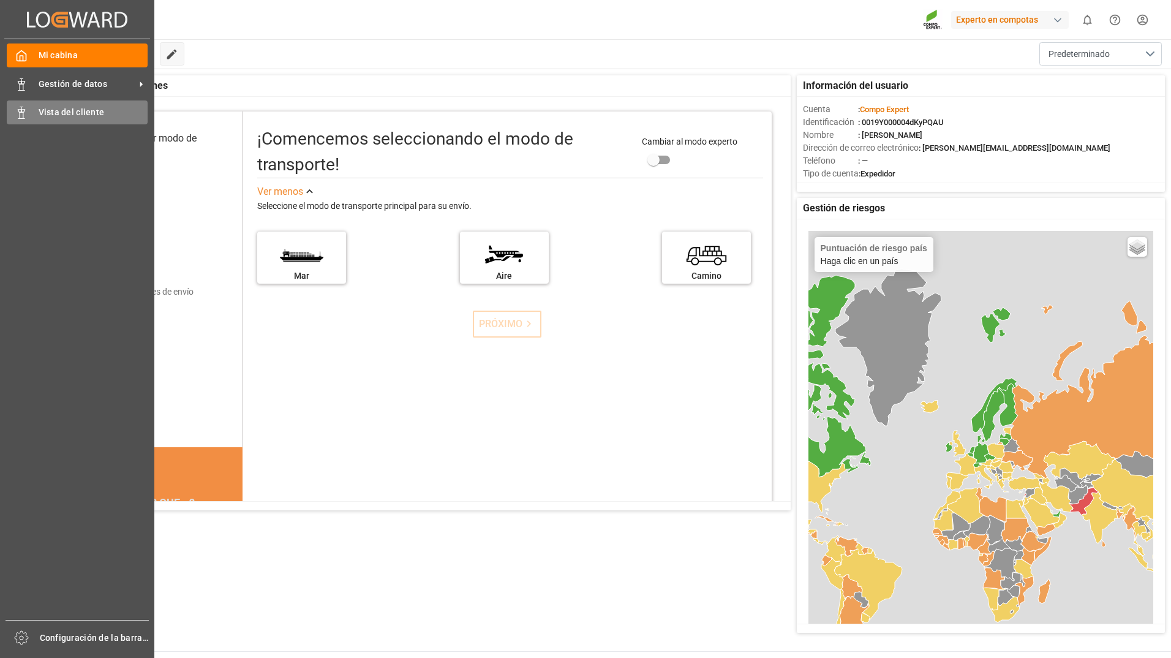  Describe the element at coordinates (501, 324) in the screenshot. I see `font: PRÓXIMO` at that location.